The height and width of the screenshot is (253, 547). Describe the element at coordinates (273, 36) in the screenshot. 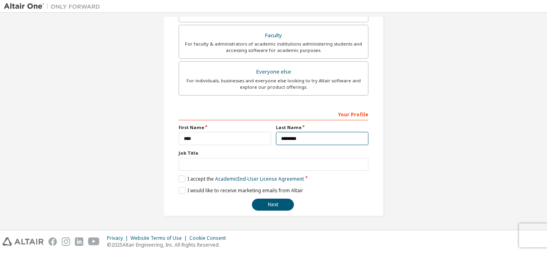

I see `div: Faculty` at that location.